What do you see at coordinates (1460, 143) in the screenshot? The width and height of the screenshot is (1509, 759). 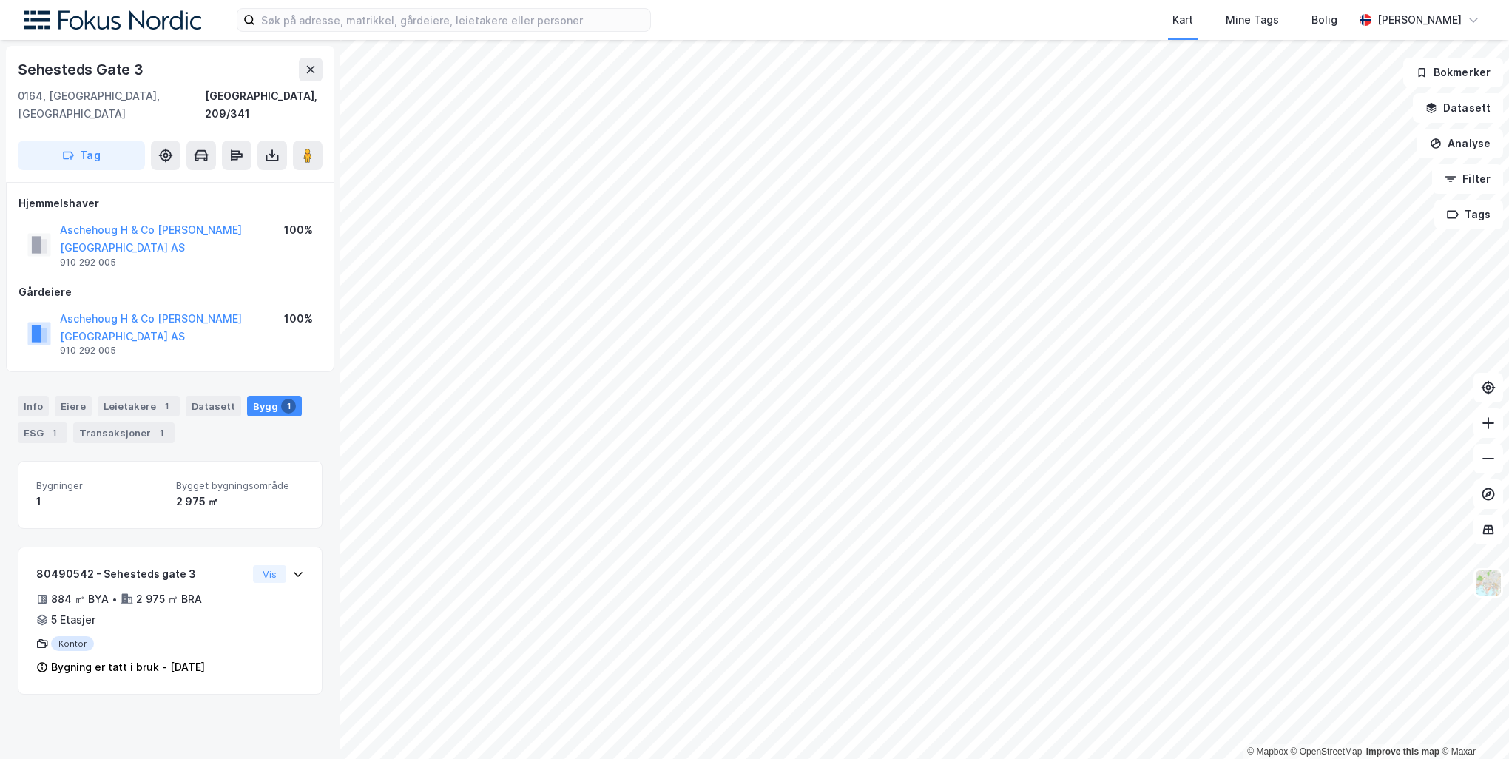 I see `button: Analyse` at bounding box center [1460, 143].